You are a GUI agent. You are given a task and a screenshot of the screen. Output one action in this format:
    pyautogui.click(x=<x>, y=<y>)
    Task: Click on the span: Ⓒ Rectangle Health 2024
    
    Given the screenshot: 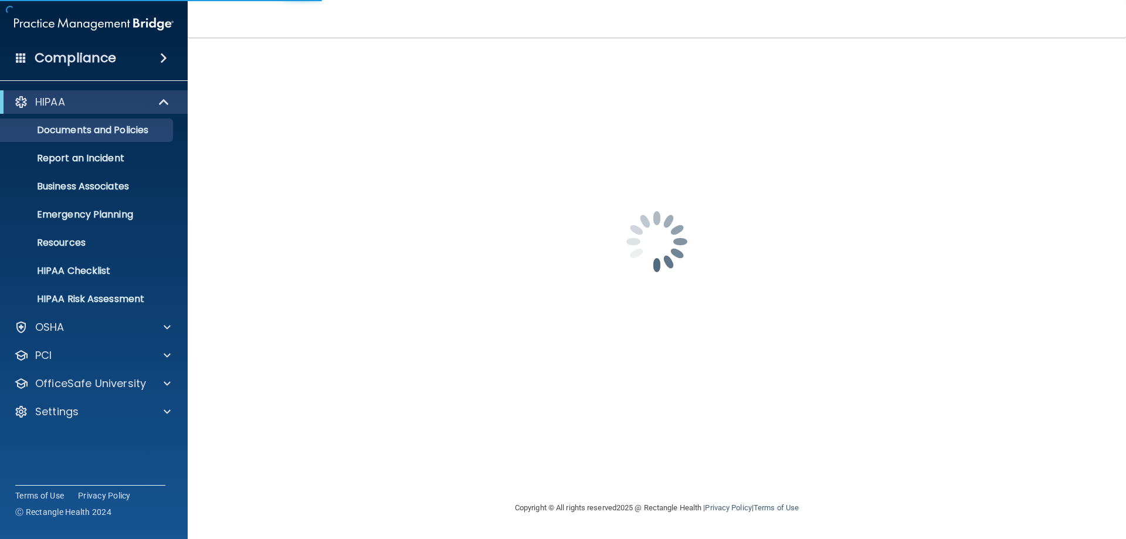 What is the action you would take?
    pyautogui.click(x=63, y=512)
    